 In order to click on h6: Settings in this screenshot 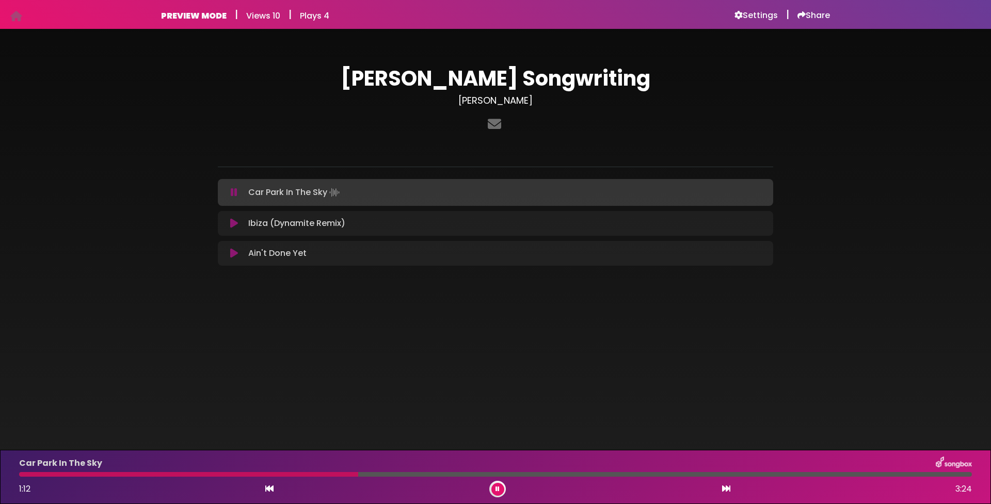, I will do `click(756, 15)`.